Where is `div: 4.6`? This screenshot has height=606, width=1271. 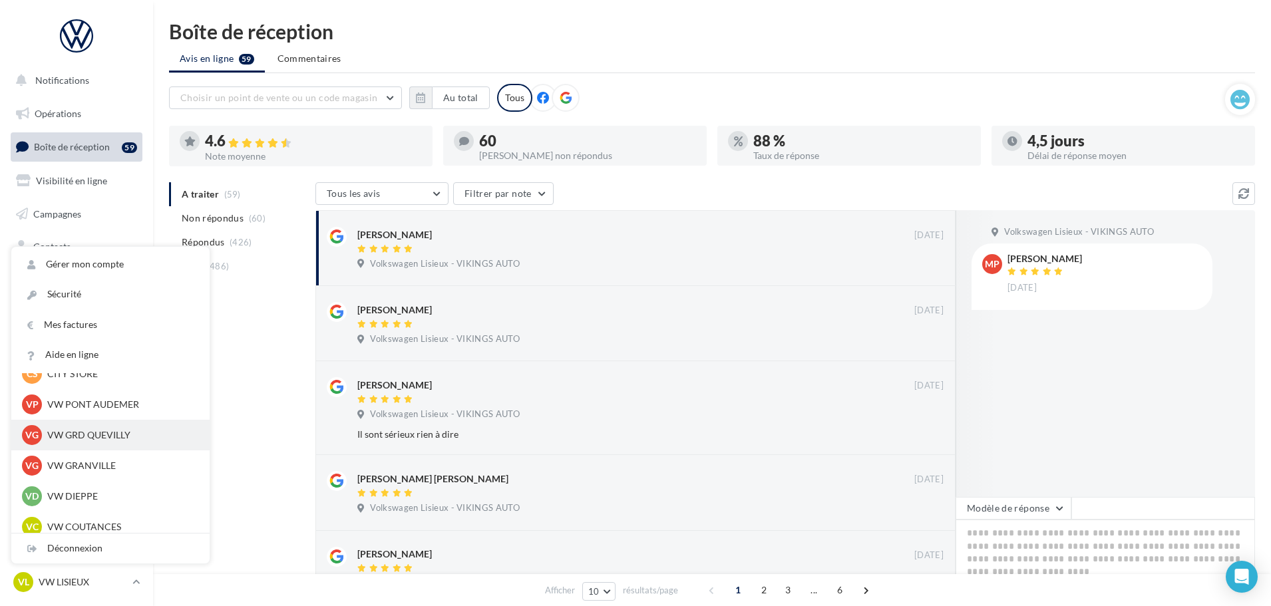
div: 4.6 is located at coordinates (314, 141).